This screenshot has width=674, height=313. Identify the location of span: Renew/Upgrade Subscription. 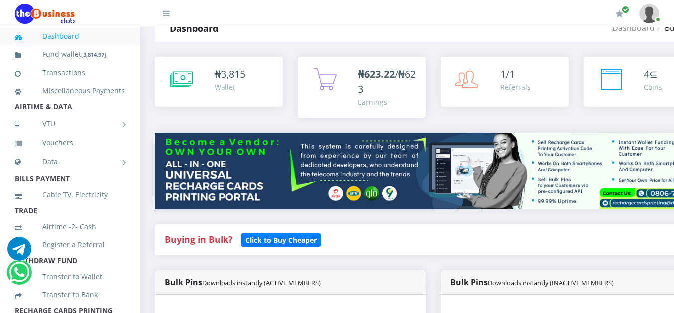
(626, 9).